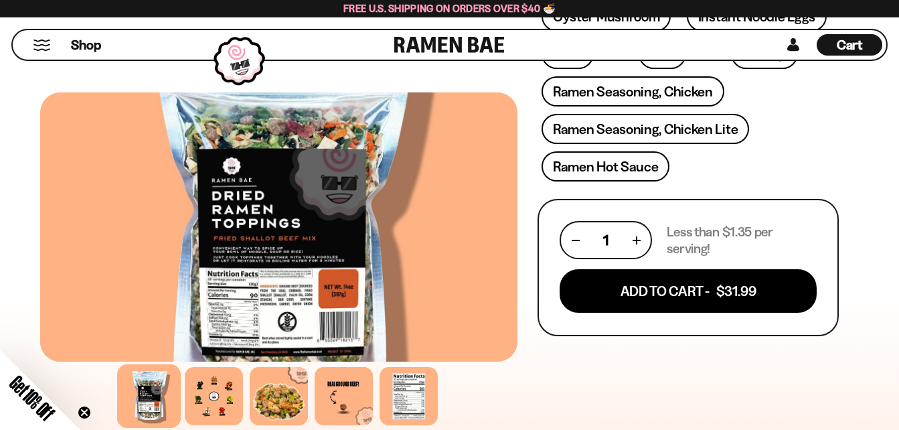  What do you see at coordinates (32, 398) in the screenshot?
I see `span: Get 10% Off` at bounding box center [32, 398].